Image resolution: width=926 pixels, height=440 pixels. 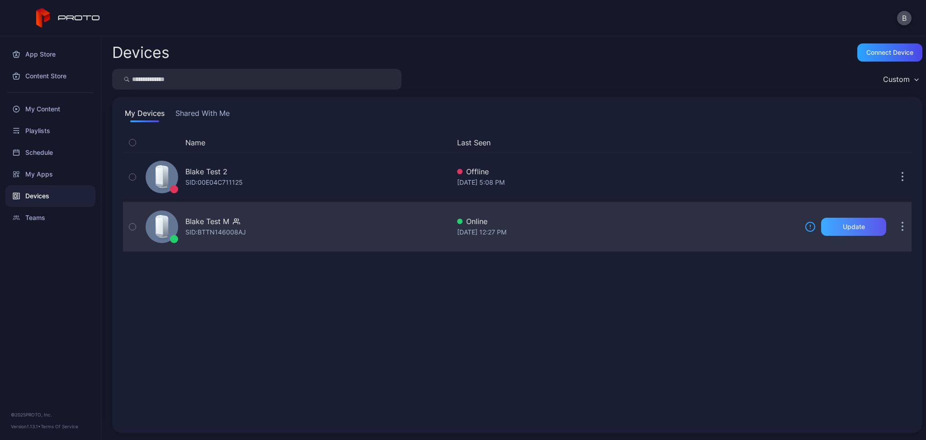 What do you see at coordinates (50, 152) in the screenshot?
I see `a: Schedule` at bounding box center [50, 152].